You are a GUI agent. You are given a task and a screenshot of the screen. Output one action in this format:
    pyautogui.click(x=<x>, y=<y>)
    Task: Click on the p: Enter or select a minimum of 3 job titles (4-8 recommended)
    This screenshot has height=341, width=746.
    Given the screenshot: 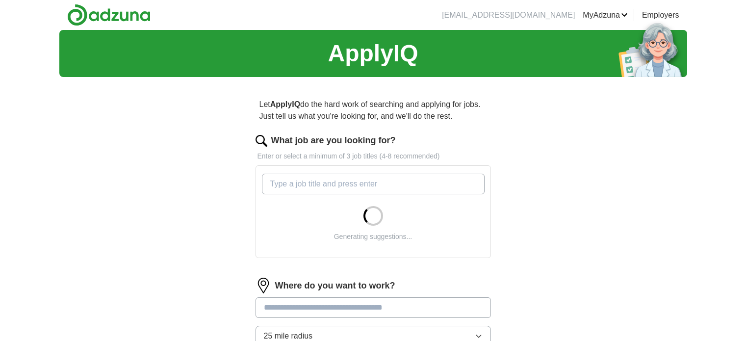 What is the action you would take?
    pyautogui.click(x=373, y=156)
    